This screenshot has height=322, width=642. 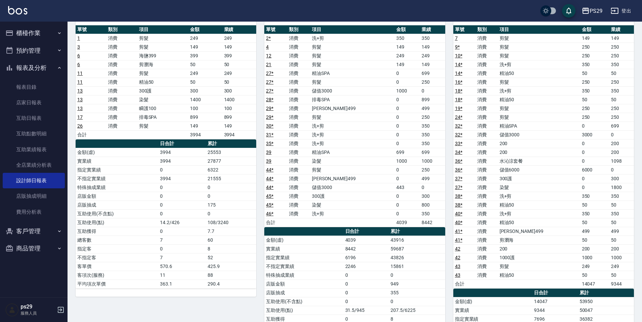 What do you see at coordinates (432, 100) in the screenshot?
I see `td: 899` at bounding box center [432, 100].